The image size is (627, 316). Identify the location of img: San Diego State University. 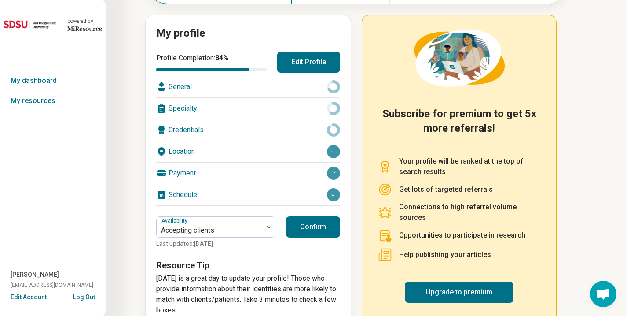
(30, 25).